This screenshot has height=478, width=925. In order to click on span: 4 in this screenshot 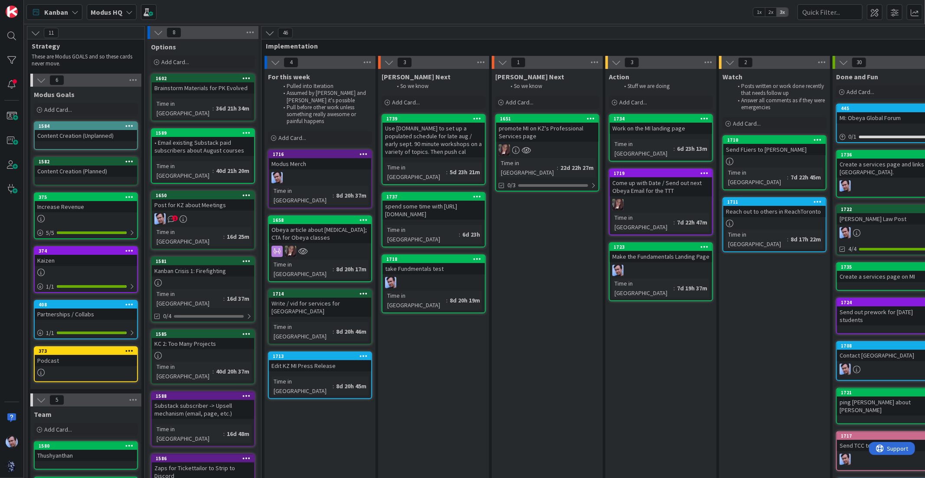, I will do `click(291, 62)`.